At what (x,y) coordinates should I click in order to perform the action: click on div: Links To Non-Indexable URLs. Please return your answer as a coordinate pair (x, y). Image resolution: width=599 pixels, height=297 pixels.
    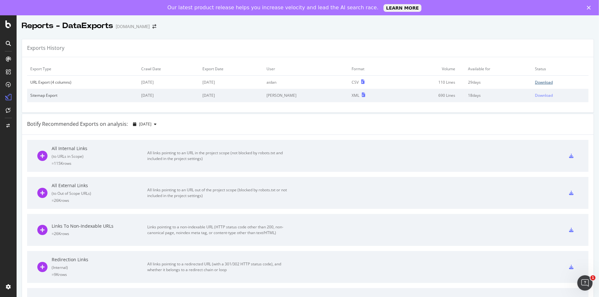
    Looking at the image, I should click on (100, 226).